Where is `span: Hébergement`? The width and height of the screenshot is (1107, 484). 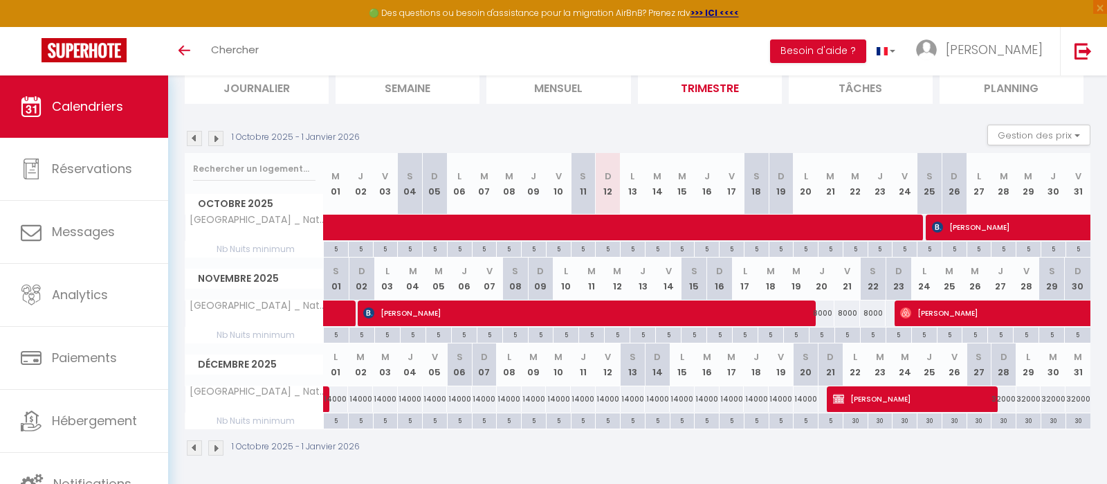 span: Hébergement is located at coordinates (94, 420).